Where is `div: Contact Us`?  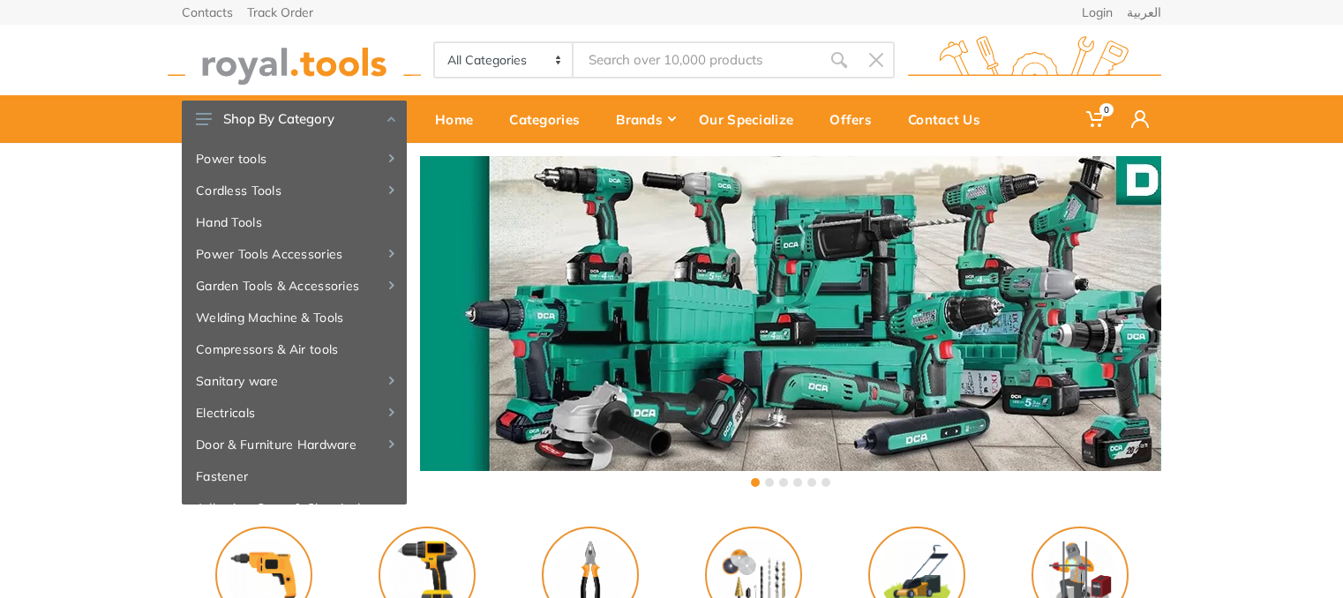 div: Contact Us is located at coordinates (950, 119).